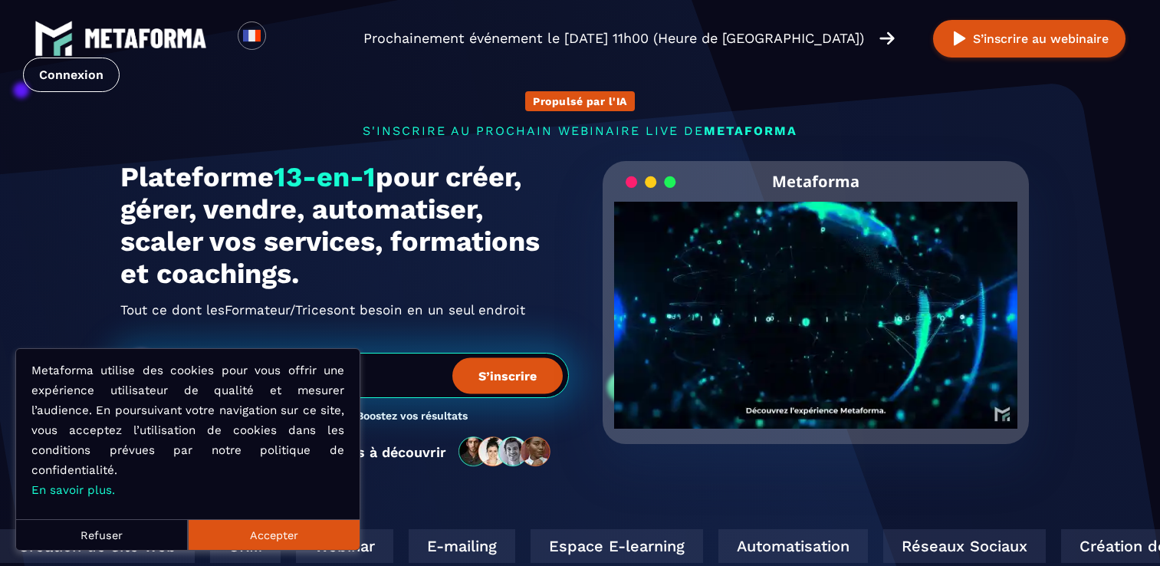  I want to click on a: En savoir plus., so click(73, 490).